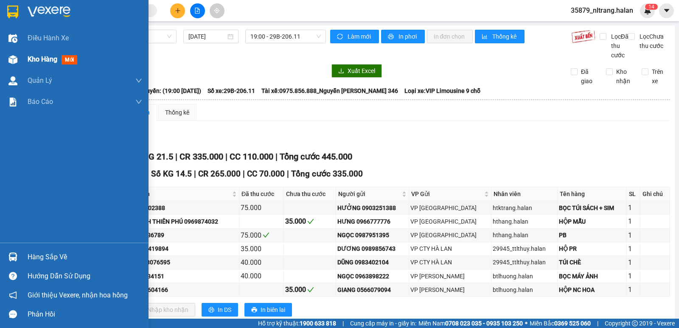 This screenshot has height=328, width=679. I want to click on span: Giới thiệu Vexere, nhận hoa hồng, so click(78, 295).